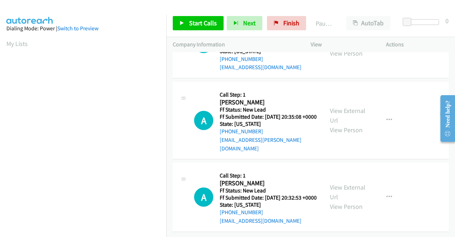  I want to click on div: Dialing Mode: Power |, so click(83, 28).